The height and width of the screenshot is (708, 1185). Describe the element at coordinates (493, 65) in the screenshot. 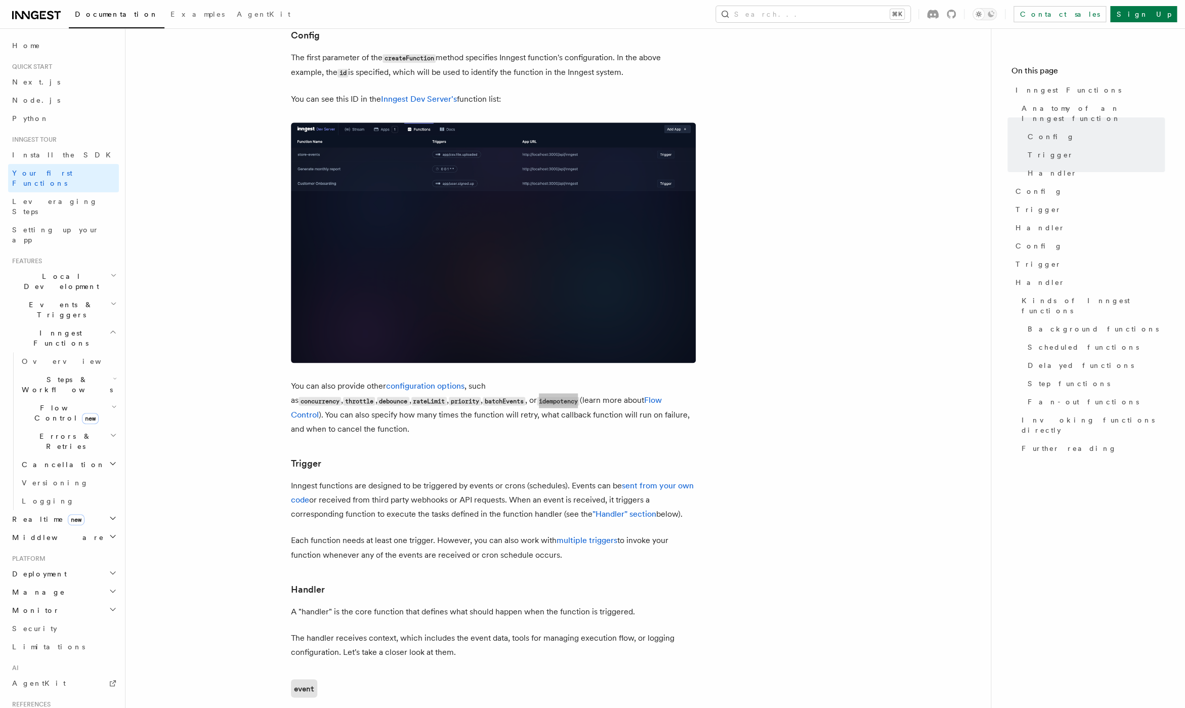

I see `p: The first parameter of the method specifies Inngest function's configuration. In the above exampl...` at that location.